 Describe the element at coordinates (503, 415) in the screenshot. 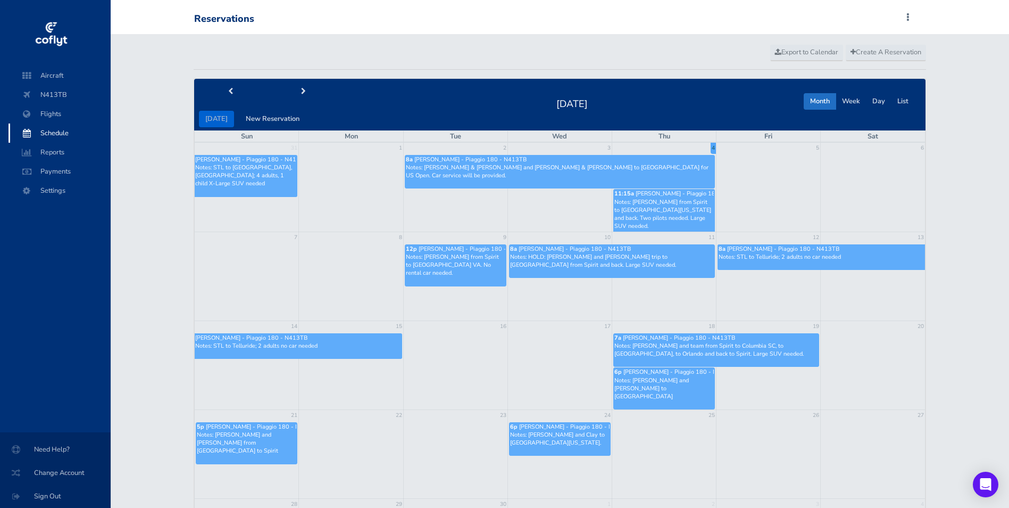

I see `a: 23` at that location.